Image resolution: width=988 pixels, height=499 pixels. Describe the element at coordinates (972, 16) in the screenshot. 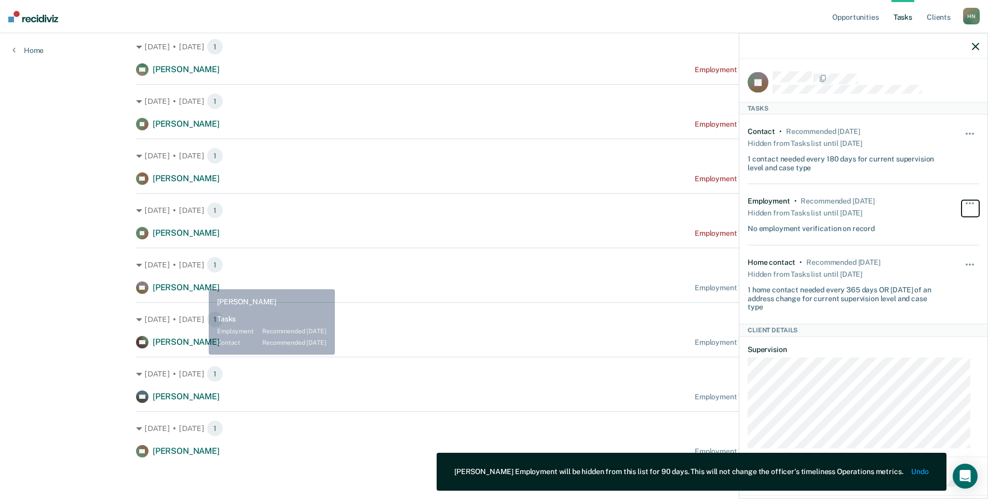

I see `div: H N` at that location.